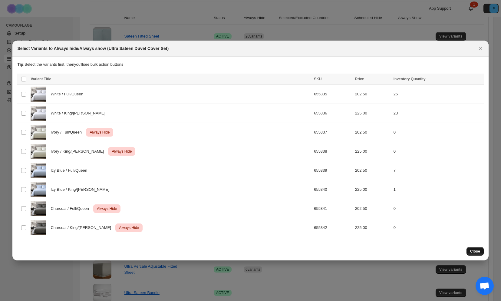 The height and width of the screenshot is (301, 501). Describe the element at coordinates (333, 113) in the screenshot. I see `td: 655336` at that location.